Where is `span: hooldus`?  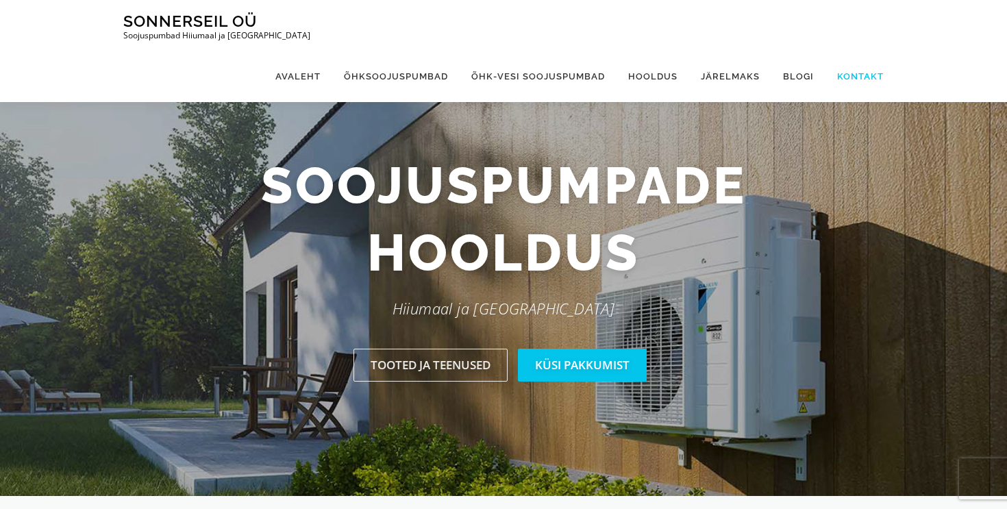 span: hooldus is located at coordinates (504, 253).